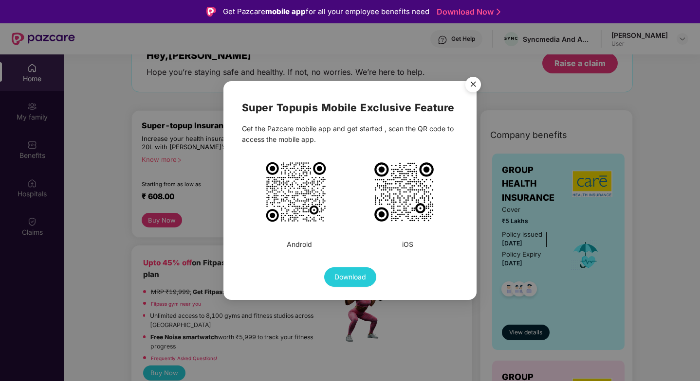  What do you see at coordinates (285, 11) in the screenshot?
I see `strong: mobile app` at bounding box center [285, 11].